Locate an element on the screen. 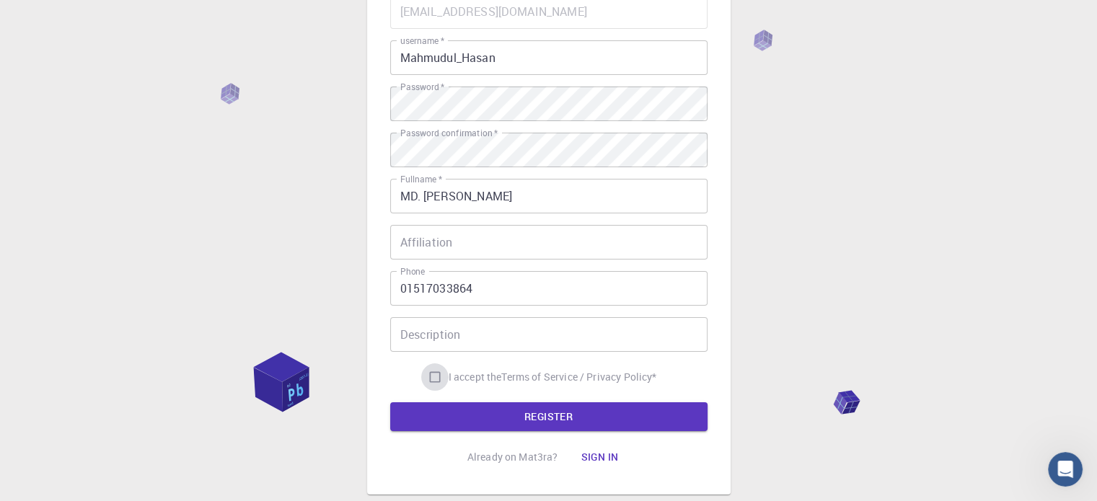  span: I accept the is located at coordinates (475, 377).